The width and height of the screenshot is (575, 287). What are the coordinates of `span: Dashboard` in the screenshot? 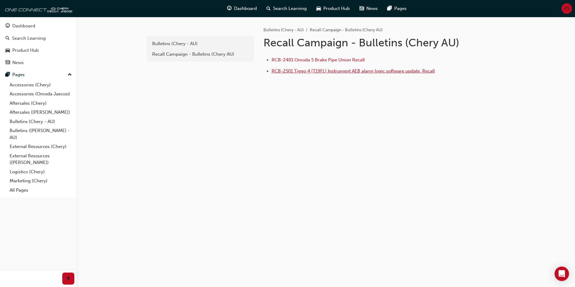 It's located at (245, 8).